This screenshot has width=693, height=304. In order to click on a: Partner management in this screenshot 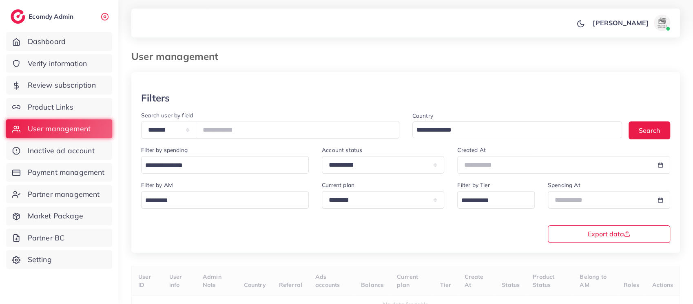, I will do `click(59, 195)`.